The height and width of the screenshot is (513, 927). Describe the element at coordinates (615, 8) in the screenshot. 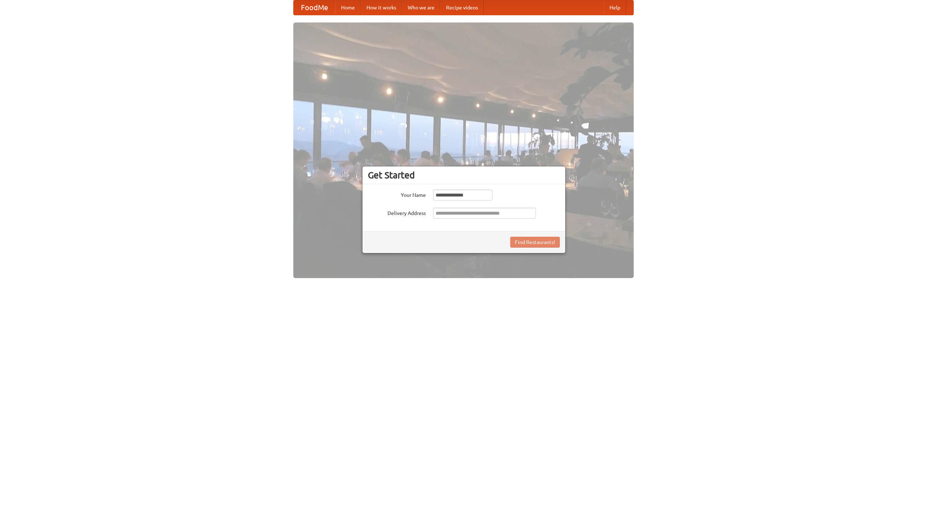

I see `a: Help` at that location.